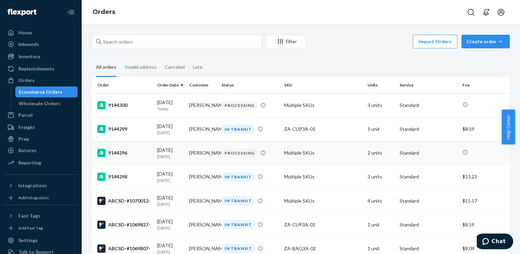  I want to click on a: Freight, so click(41, 127).